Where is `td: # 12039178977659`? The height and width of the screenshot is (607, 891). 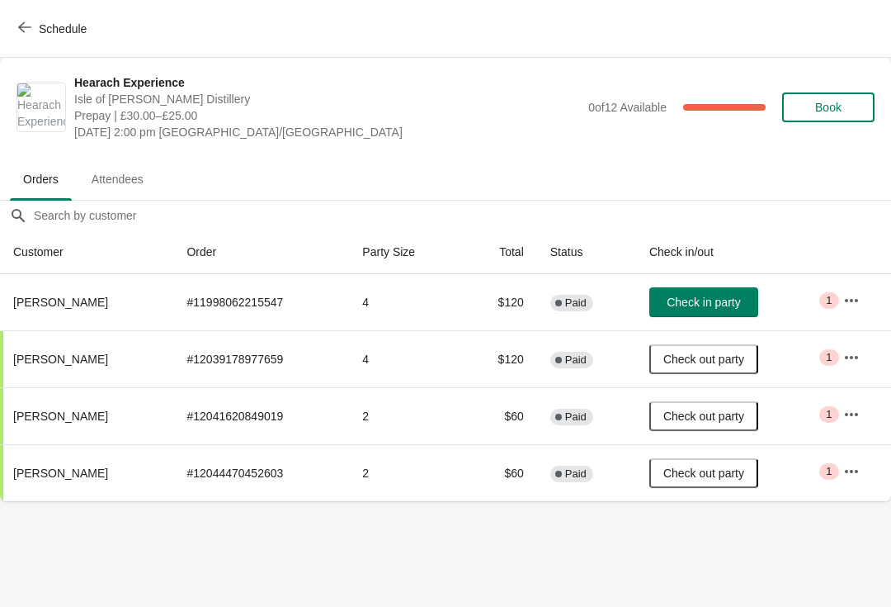
td: # 12039178977659 is located at coordinates (261, 358).